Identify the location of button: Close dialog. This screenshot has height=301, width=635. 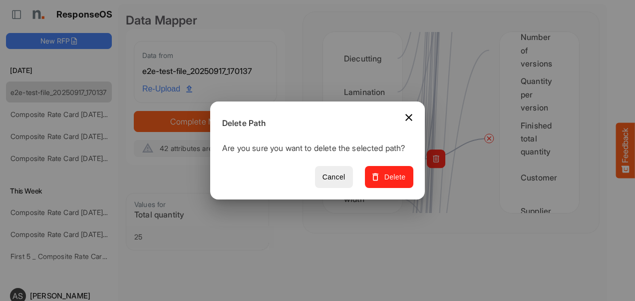
(409, 117).